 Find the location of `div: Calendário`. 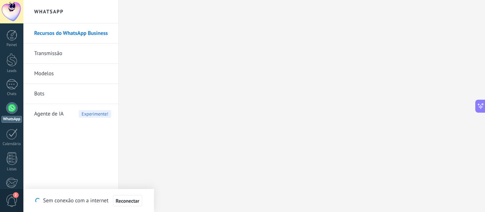

div: Calendário is located at coordinates (12, 144).